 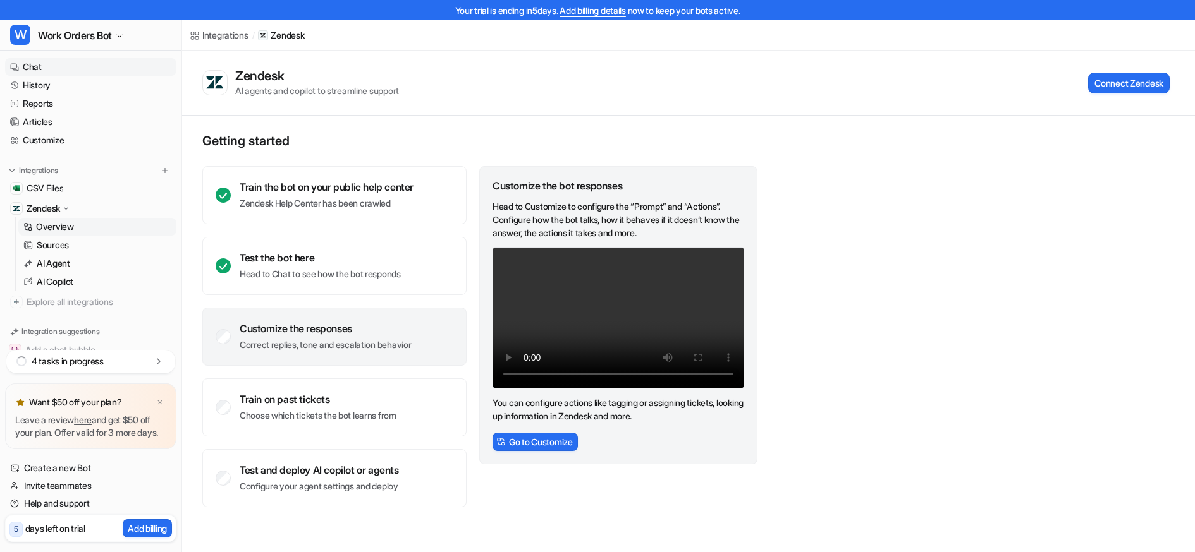 What do you see at coordinates (90, 67) in the screenshot?
I see `a: Chat` at bounding box center [90, 67].